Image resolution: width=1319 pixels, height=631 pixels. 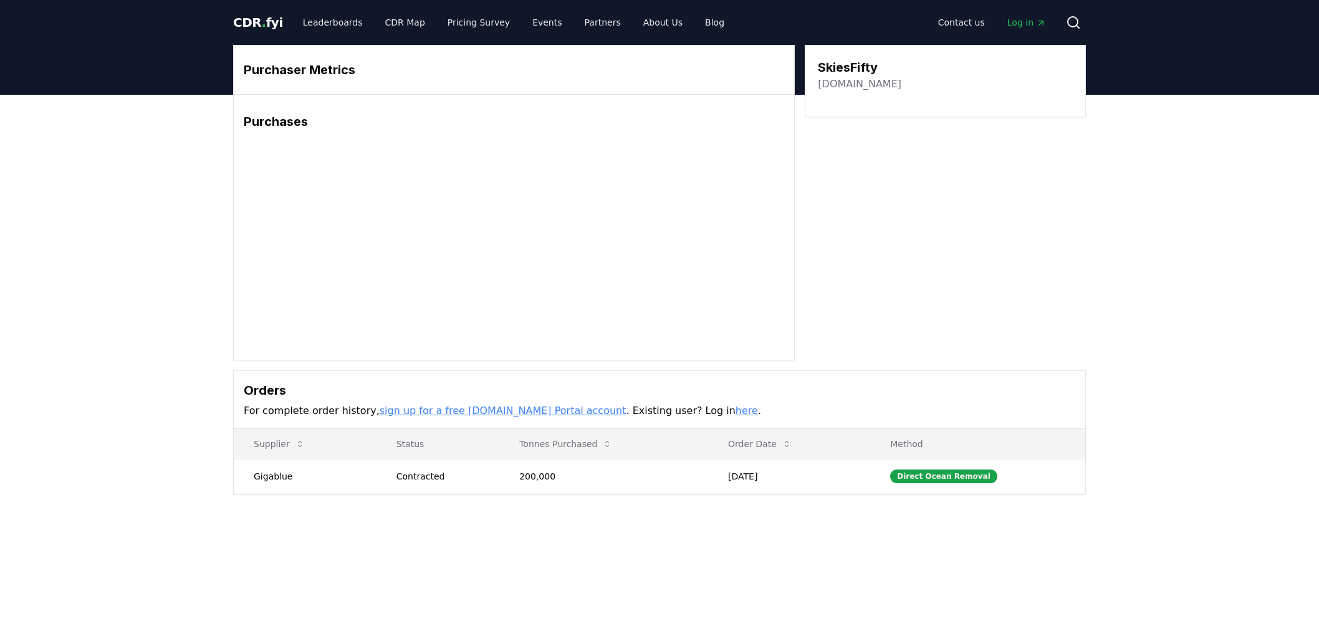 What do you see at coordinates (660, 390) in the screenshot?
I see `h3: Orders` at bounding box center [660, 390].